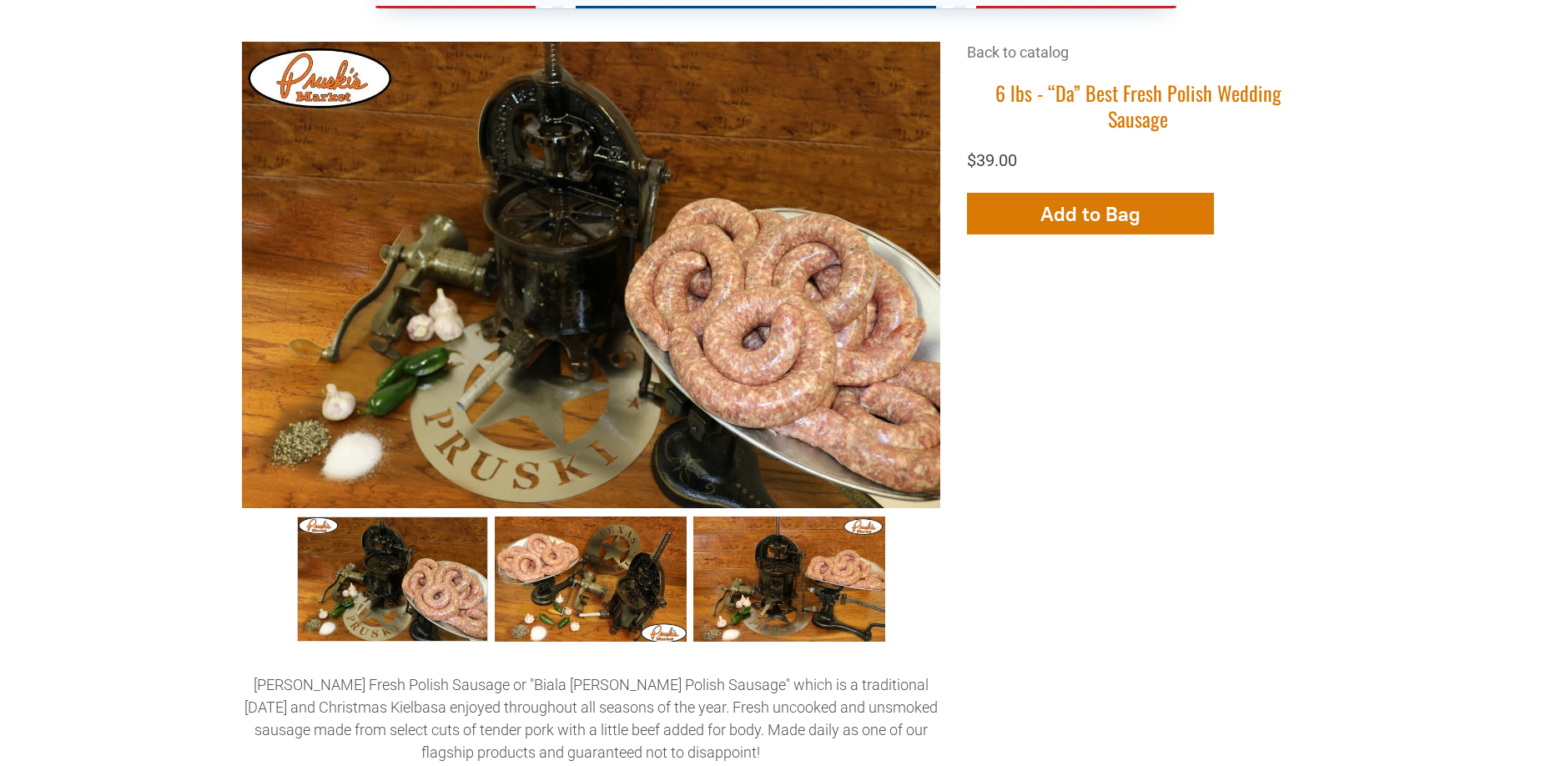  I want to click on span: $39.00, so click(992, 160).